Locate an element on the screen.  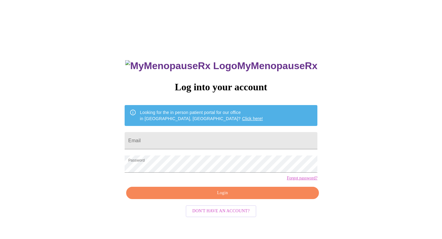
h3: Log into your account is located at coordinates (221, 87).